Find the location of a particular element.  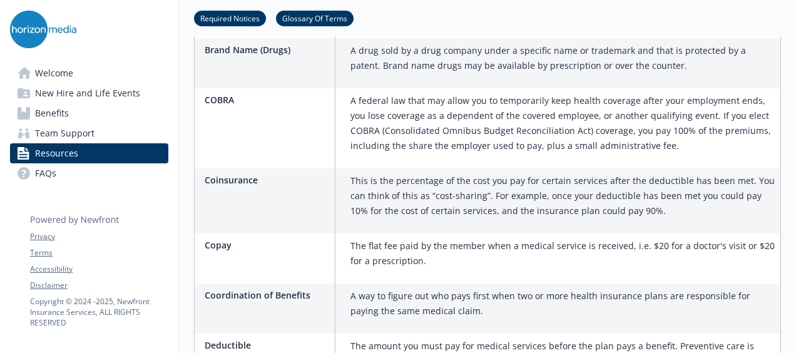

p: COBRA is located at coordinates (267, 100).